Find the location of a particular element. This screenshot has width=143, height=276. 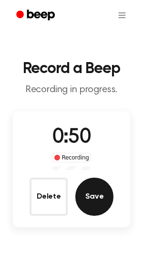

button: Save Audio Record is located at coordinates (94, 196).